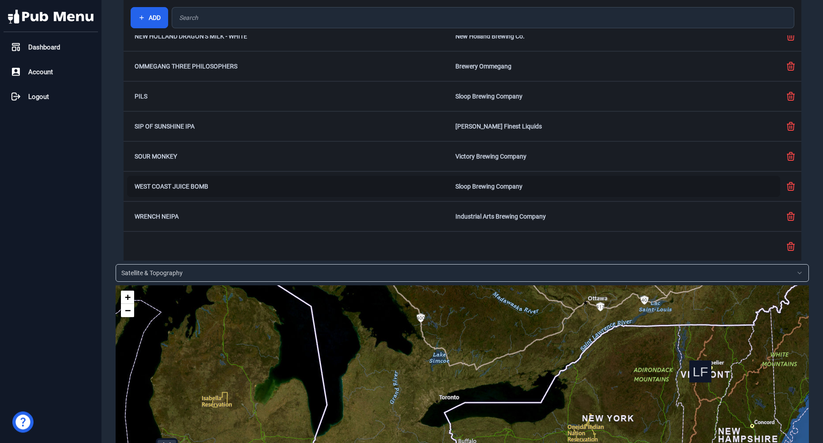  I want to click on h2: Sip of Sunshine IPA, so click(293, 126).